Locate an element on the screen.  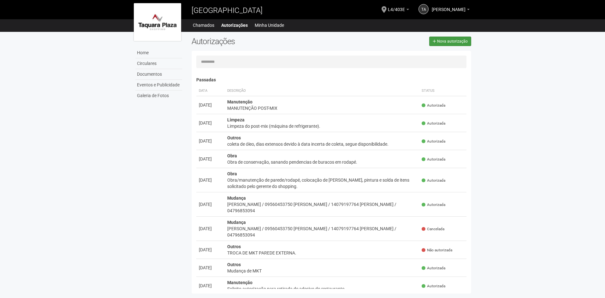
img: logo.jpg is located at coordinates (157, 22).